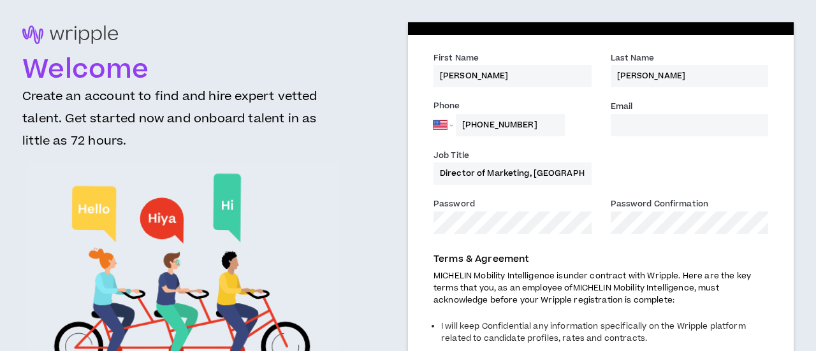 This screenshot has width=816, height=351. What do you see at coordinates (633, 59) in the screenshot?
I see `label: Last Name` at bounding box center [633, 59].